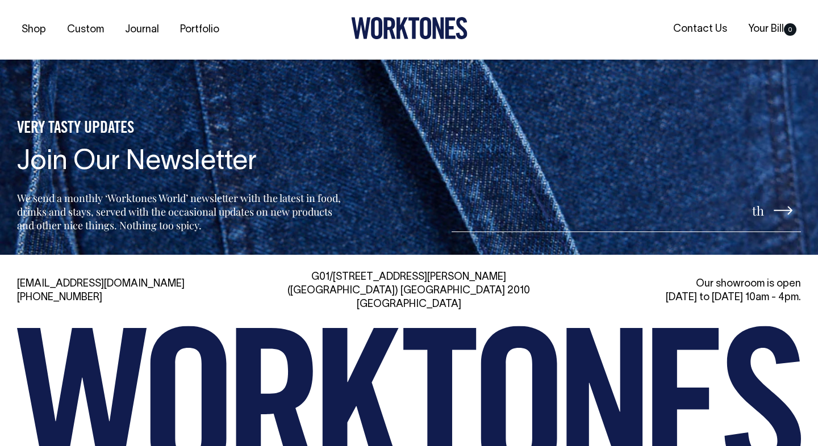  Describe the element at coordinates (199, 30) in the screenshot. I see `a: Portfolio` at that location.